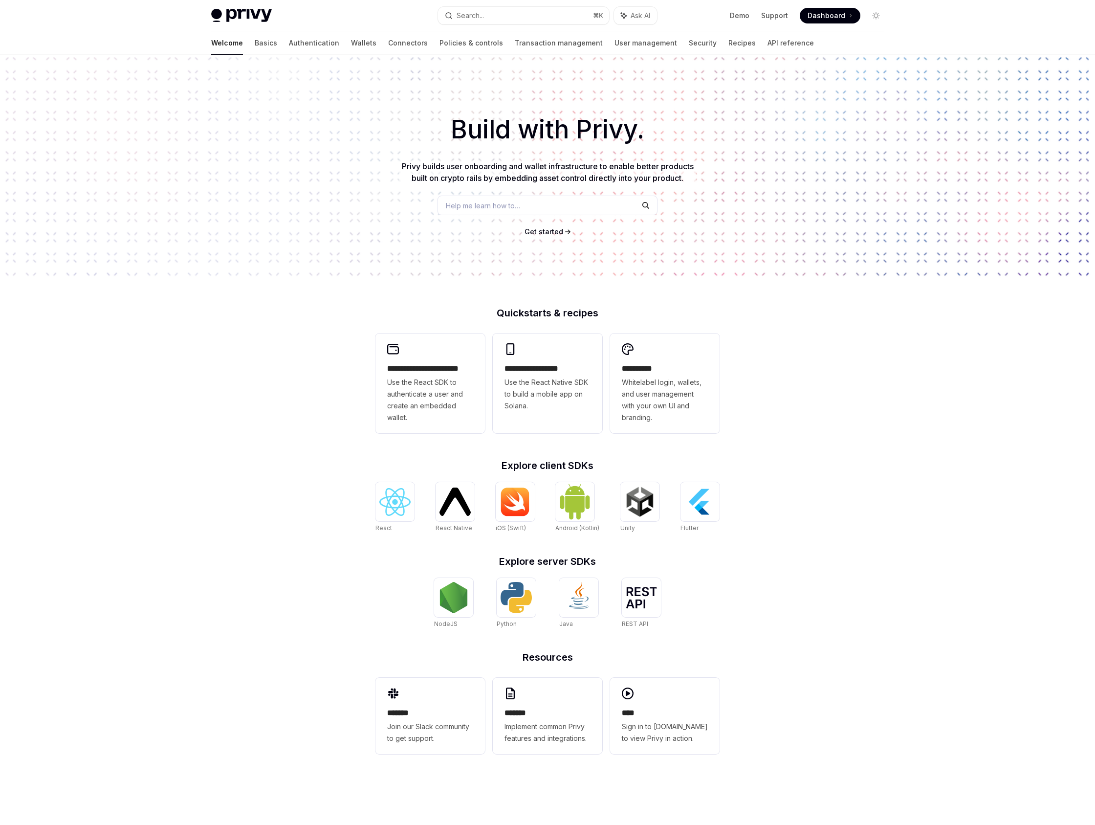  Describe the element at coordinates (408, 43) in the screenshot. I see `a: Connectors` at that location.